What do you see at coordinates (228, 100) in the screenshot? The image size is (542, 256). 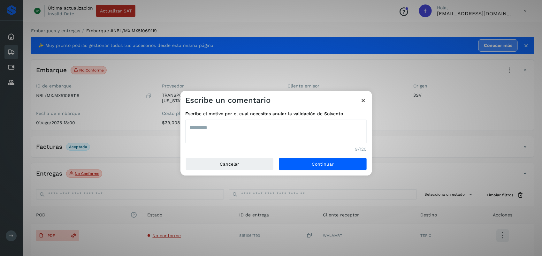 I see `h3: Escribe un comentario` at bounding box center [228, 100].